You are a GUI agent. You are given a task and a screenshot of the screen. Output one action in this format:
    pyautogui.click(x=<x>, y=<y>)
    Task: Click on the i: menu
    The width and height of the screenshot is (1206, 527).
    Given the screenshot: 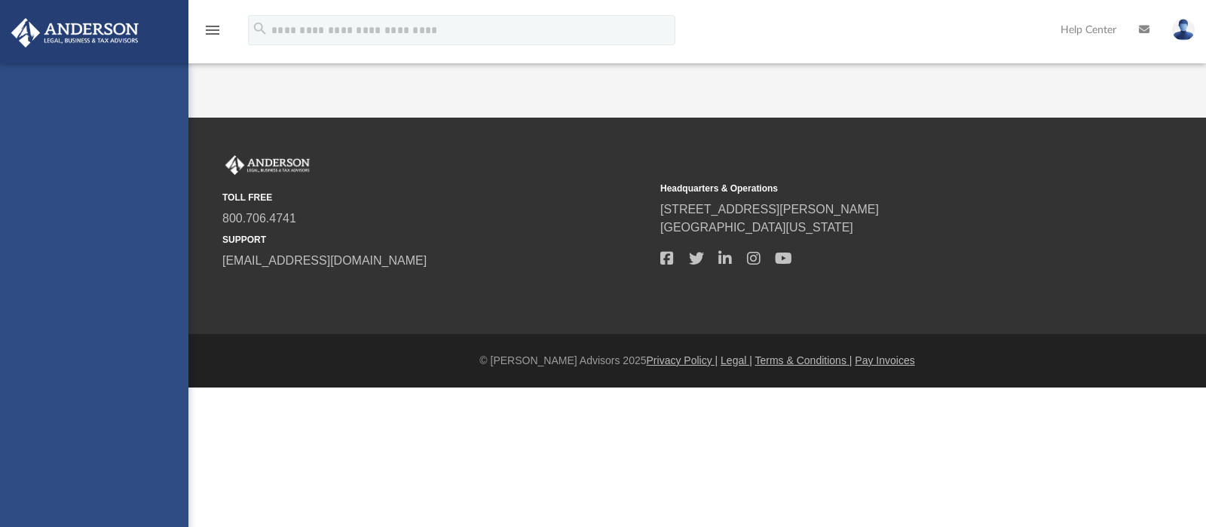 What is the action you would take?
    pyautogui.click(x=213, y=30)
    